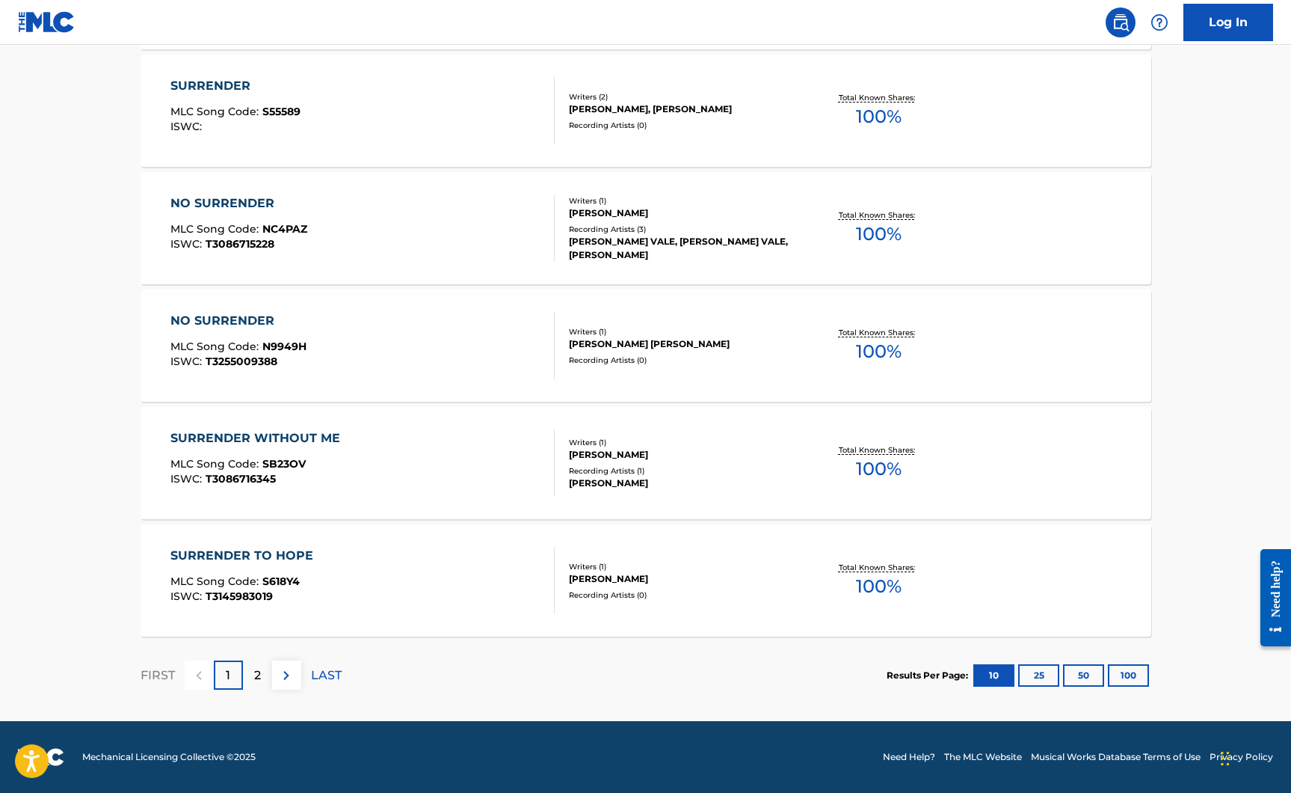 Image resolution: width=1291 pixels, height=793 pixels. What do you see at coordinates (228, 675) in the screenshot?
I see `p: 1` at bounding box center [228, 675].